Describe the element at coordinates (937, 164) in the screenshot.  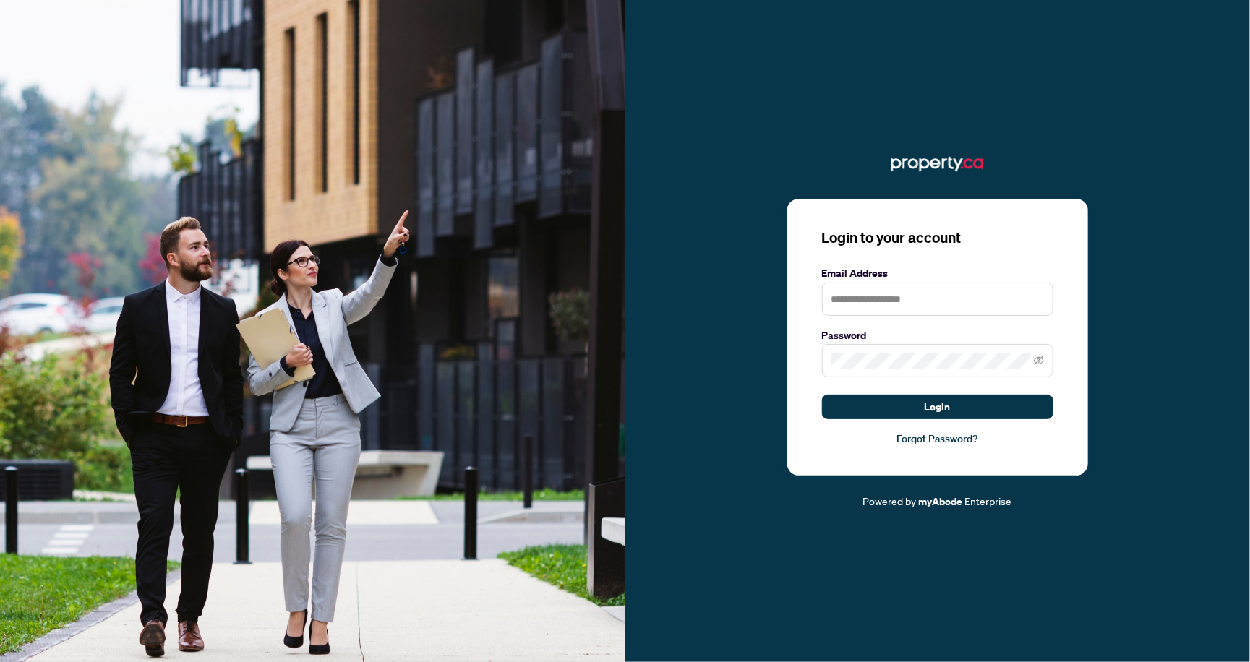
I see `img: ma-logo` at that location.